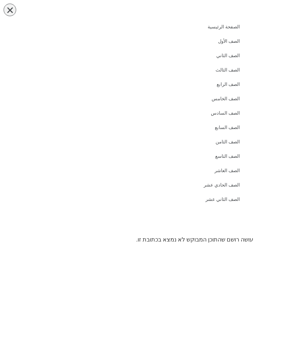 This screenshot has height=345, width=291. What do you see at coordinates (125, 185) in the screenshot?
I see `a: الصف الحادي عشر` at bounding box center [125, 185].